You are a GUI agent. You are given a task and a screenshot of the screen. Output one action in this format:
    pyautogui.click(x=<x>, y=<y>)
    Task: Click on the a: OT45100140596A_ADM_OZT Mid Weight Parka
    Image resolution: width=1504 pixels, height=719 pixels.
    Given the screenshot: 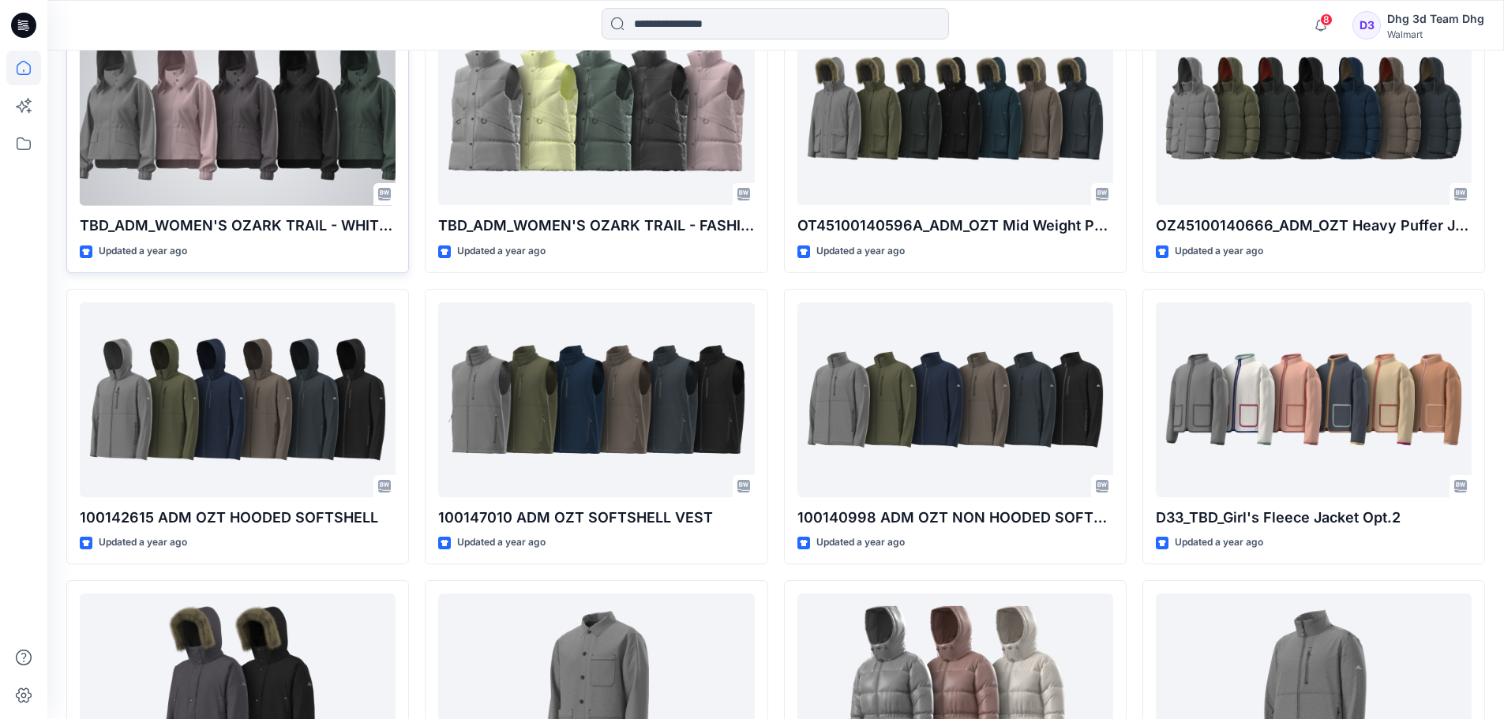 What is the action you would take?
    pyautogui.click(x=955, y=108)
    